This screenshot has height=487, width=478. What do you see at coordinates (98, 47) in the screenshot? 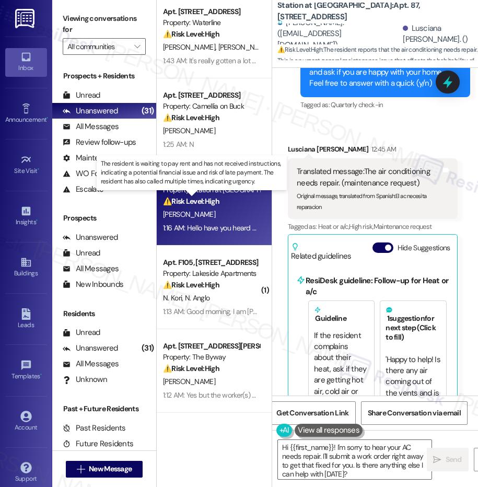
I see `input: All communities` at bounding box center [98, 47].